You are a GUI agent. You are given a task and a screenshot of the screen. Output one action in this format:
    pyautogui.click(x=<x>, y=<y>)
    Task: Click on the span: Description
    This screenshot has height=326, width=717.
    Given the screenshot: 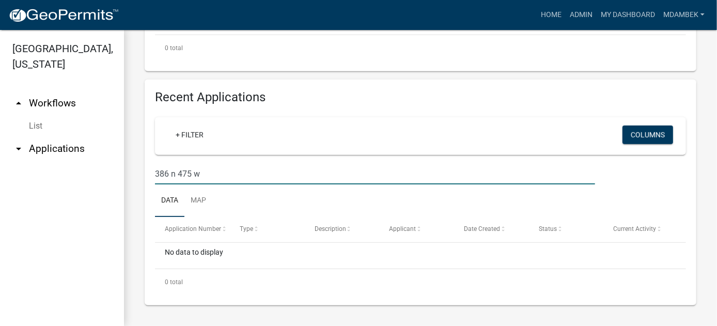 What is the action you would take?
    pyautogui.click(x=330, y=229)
    